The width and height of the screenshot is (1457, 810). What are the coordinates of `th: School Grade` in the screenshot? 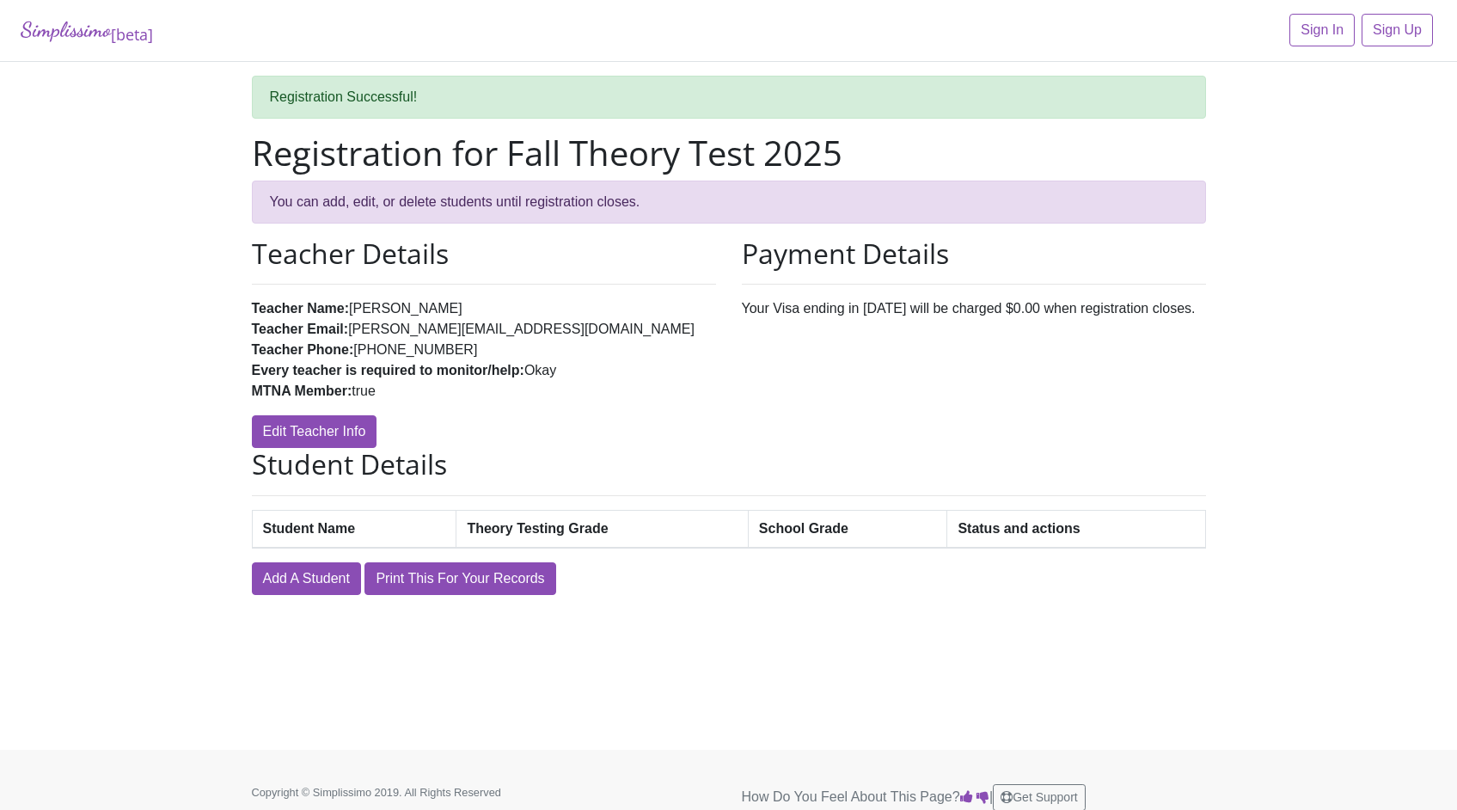 It's located at (848, 529).